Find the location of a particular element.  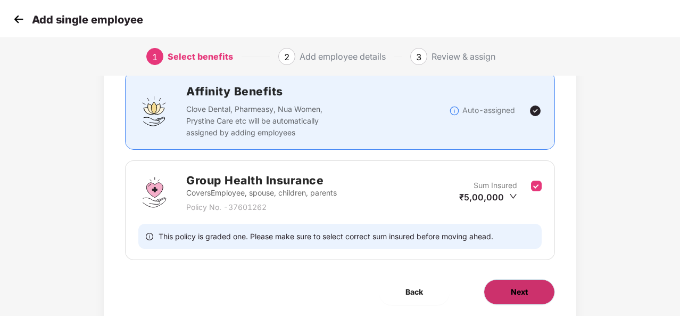

span: Back is located at coordinates (414, 292).